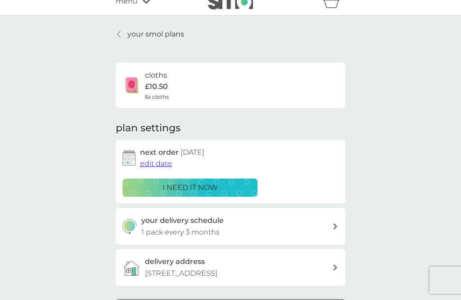 This screenshot has width=461, height=300. What do you see at coordinates (175, 261) in the screenshot?
I see `h3: delivery address` at bounding box center [175, 261].